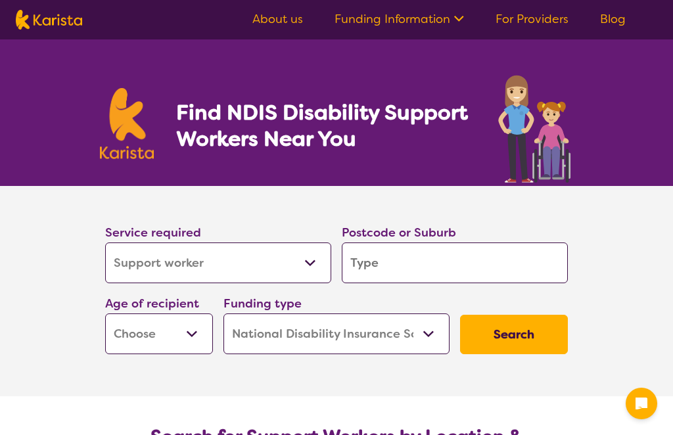  I want to click on a: For Providers, so click(531, 19).